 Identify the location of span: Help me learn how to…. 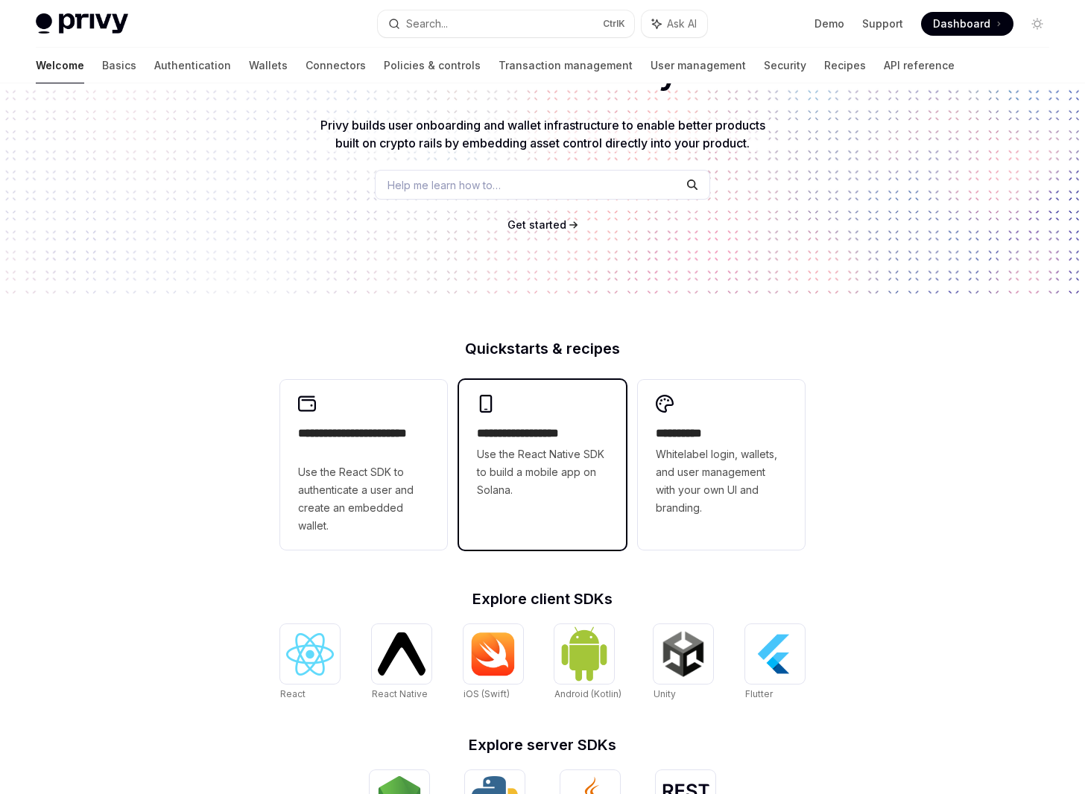
(444, 185).